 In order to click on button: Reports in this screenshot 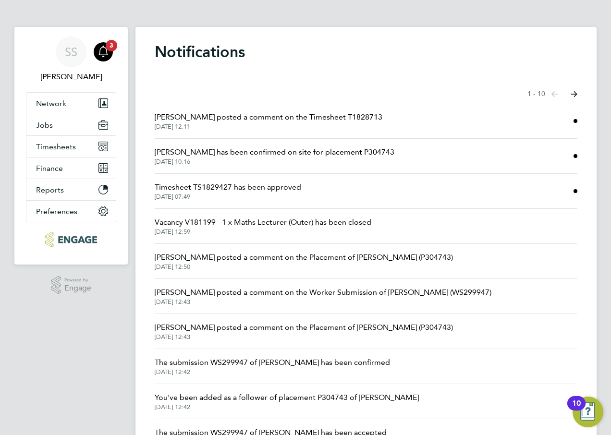, I will do `click(71, 190)`.